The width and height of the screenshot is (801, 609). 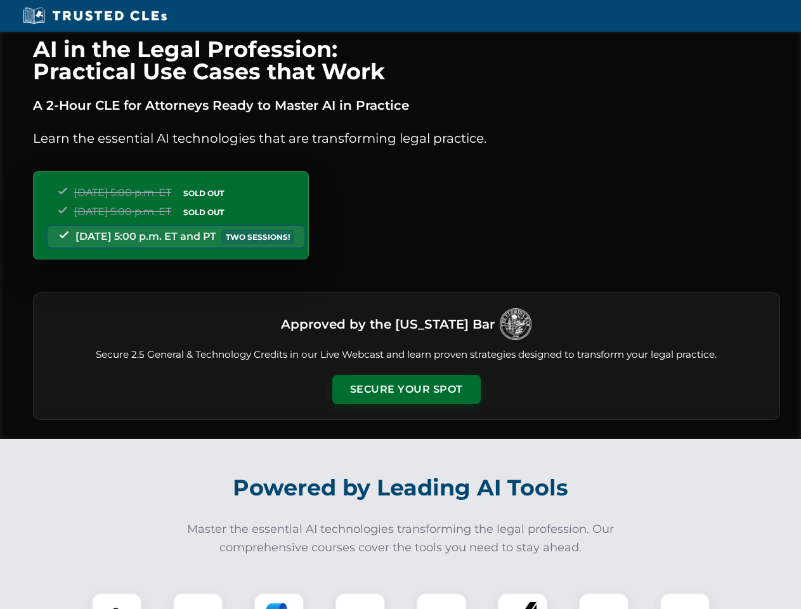 What do you see at coordinates (407, 60) in the screenshot?
I see `h1: AI in the Legal Profession: Practical Use Cases that Work` at bounding box center [407, 60].